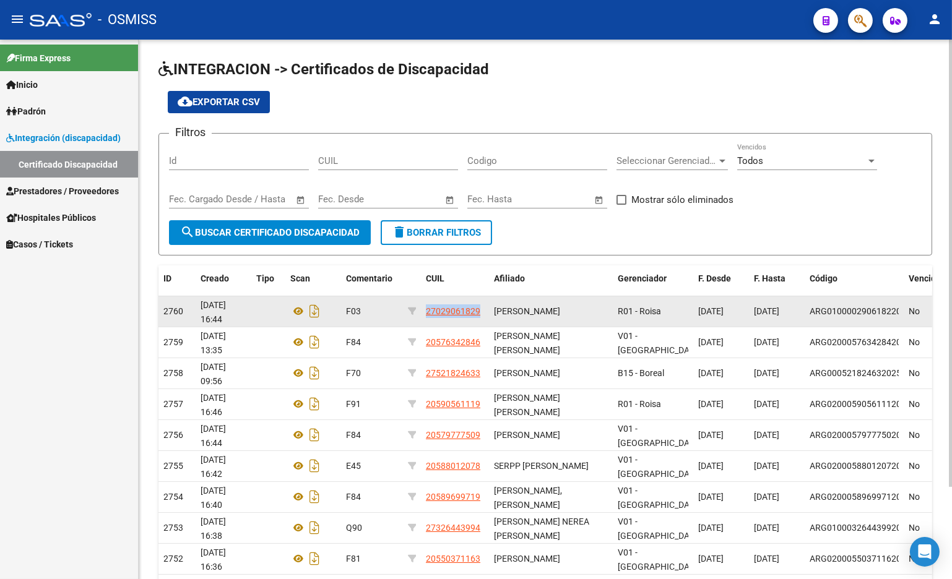 The image size is (952, 579). What do you see at coordinates (653, 279) in the screenshot?
I see `datatable-header-cell: Gerenciador` at bounding box center [653, 279].